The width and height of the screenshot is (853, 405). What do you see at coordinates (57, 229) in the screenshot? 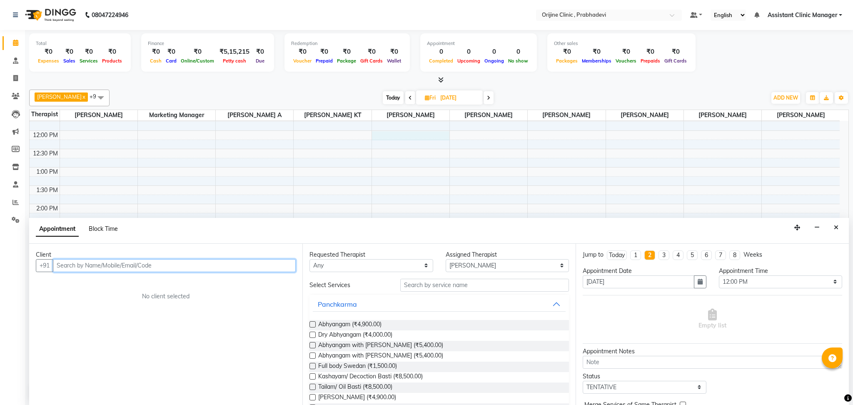
I see `span: Appointment` at bounding box center [57, 229].